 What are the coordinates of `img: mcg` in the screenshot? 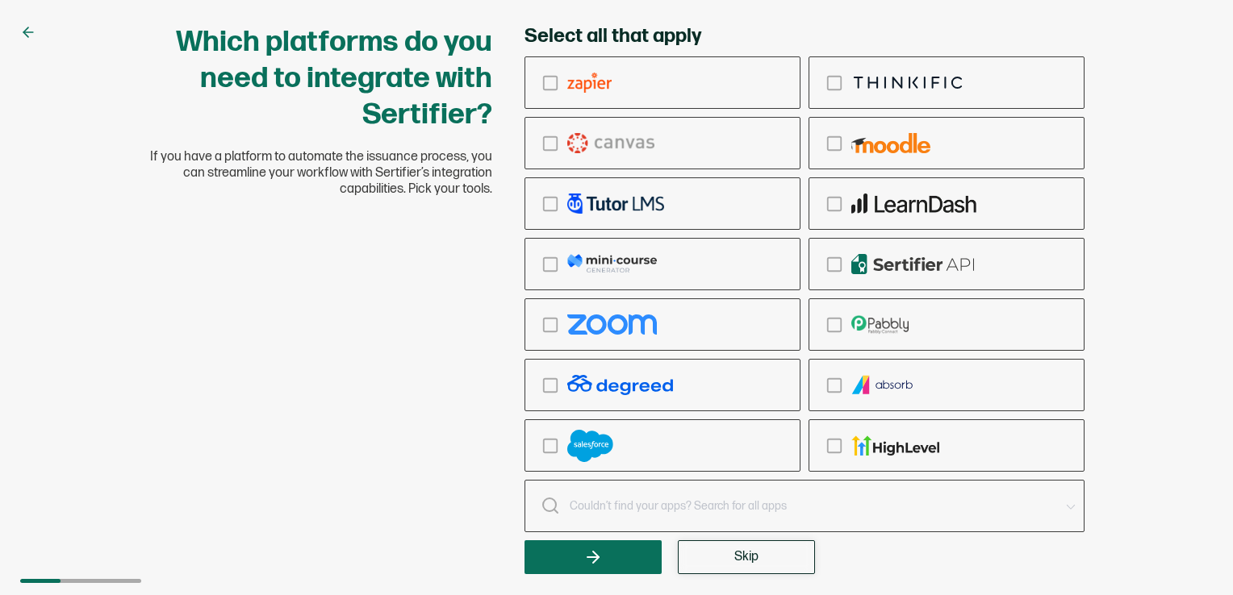 It's located at (611, 264).